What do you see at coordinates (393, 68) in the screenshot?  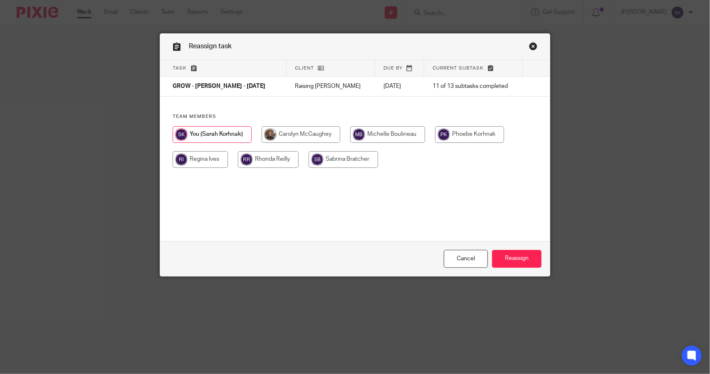 I see `span: Due by` at bounding box center [393, 68].